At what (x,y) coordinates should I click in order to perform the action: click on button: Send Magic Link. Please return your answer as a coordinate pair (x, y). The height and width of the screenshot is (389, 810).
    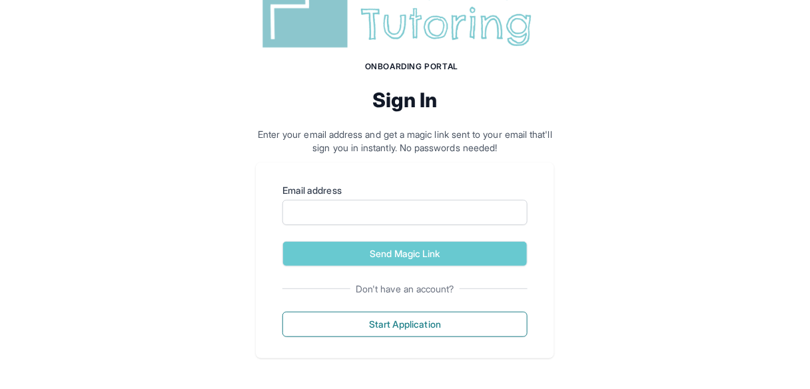
    Looking at the image, I should click on (405, 254).